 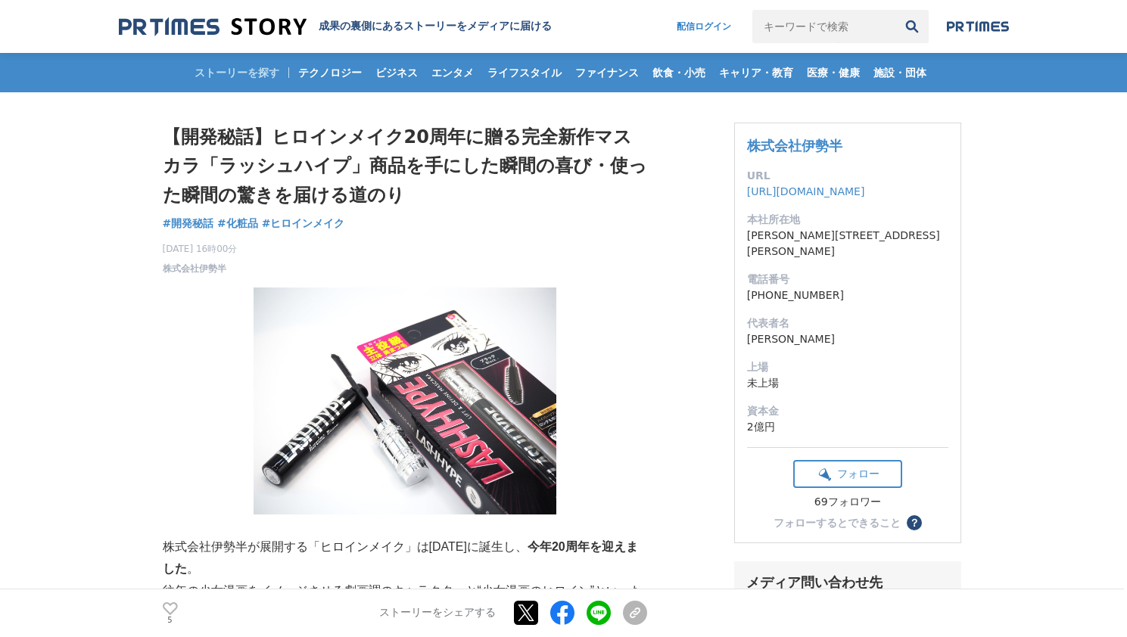 What do you see at coordinates (847, 323) in the screenshot?
I see `dt: 代表者名` at bounding box center [847, 323].